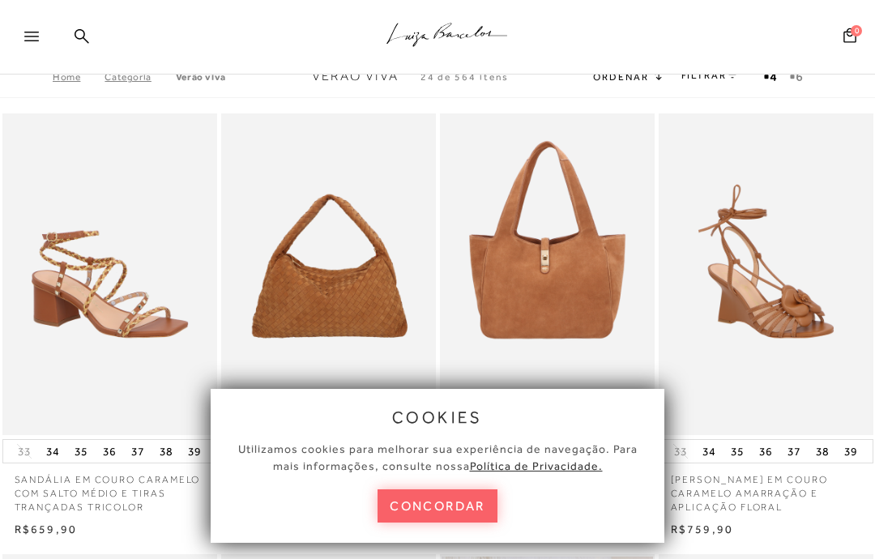  I want to click on span: Ordenar, so click(621, 77).